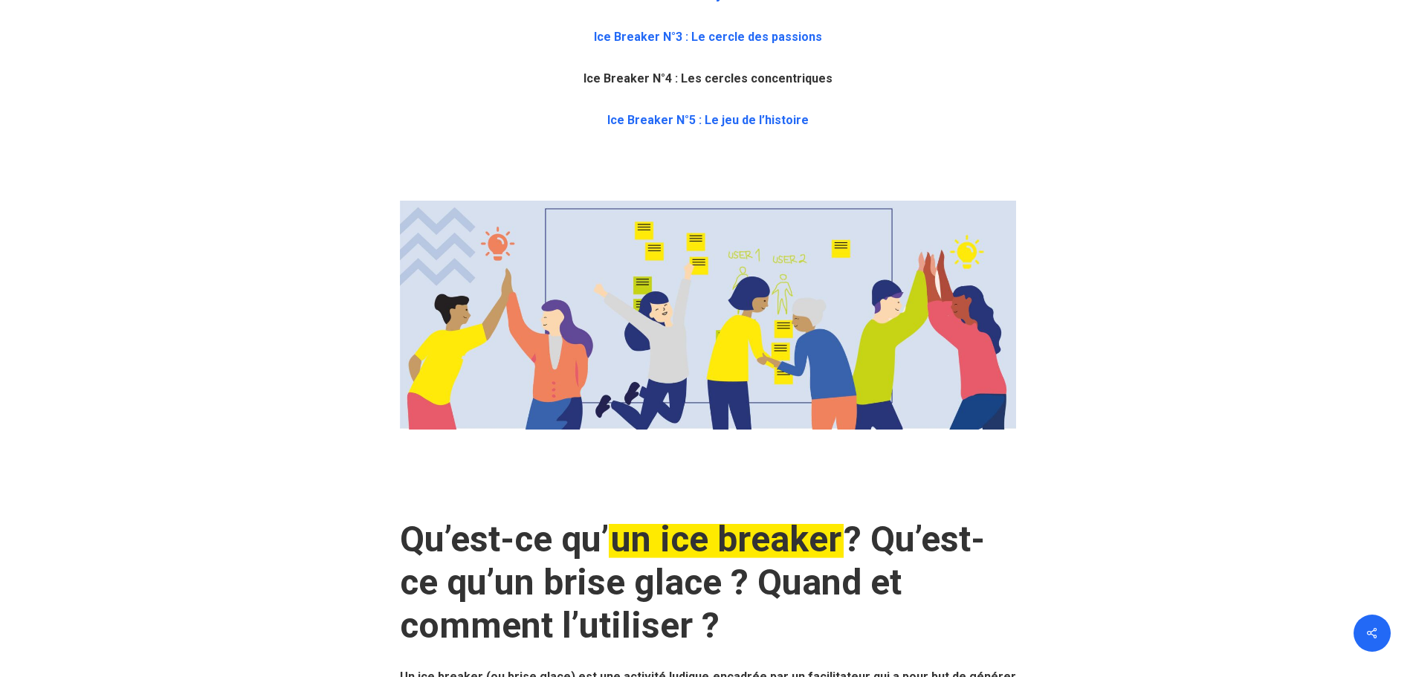 The image size is (1416, 677). Describe the element at coordinates (707, 36) in the screenshot. I see `a: Ice Breaker N°3 : Le cercle des passions` at that location.